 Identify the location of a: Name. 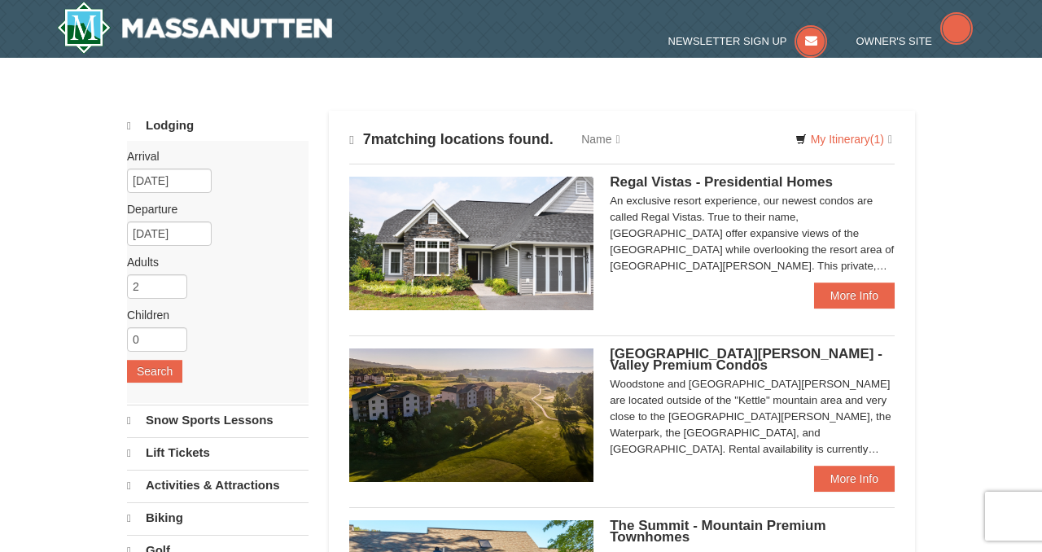
(600, 139).